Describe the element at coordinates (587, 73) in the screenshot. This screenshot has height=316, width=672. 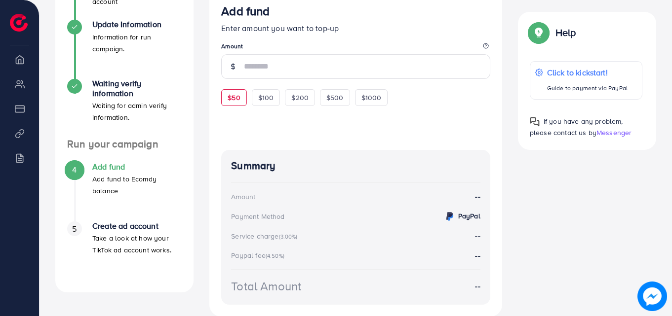
I see `p: Click to kickstart!` at that location.